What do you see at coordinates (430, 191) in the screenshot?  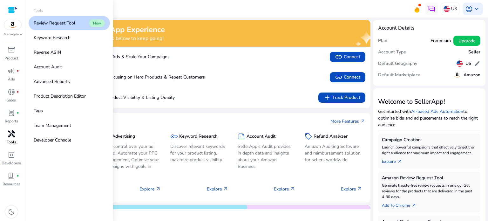 I see `p: Generate hassle-free review requests in one go. Get reviews for the products that are delivered i...` at bounding box center [430, 191].